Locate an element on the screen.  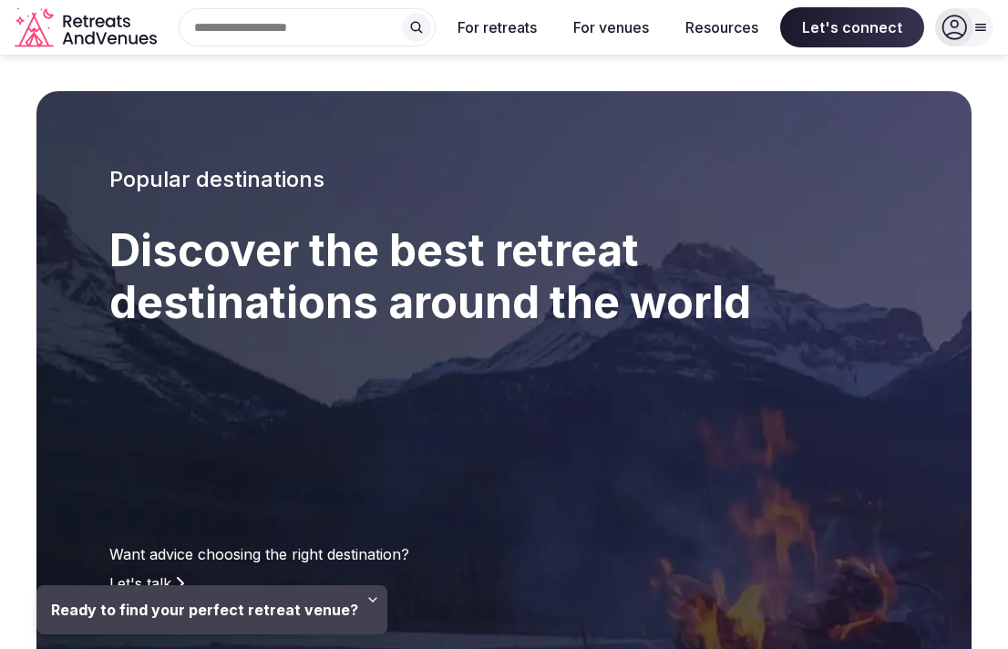
a: Let's talk is located at coordinates (147, 583).